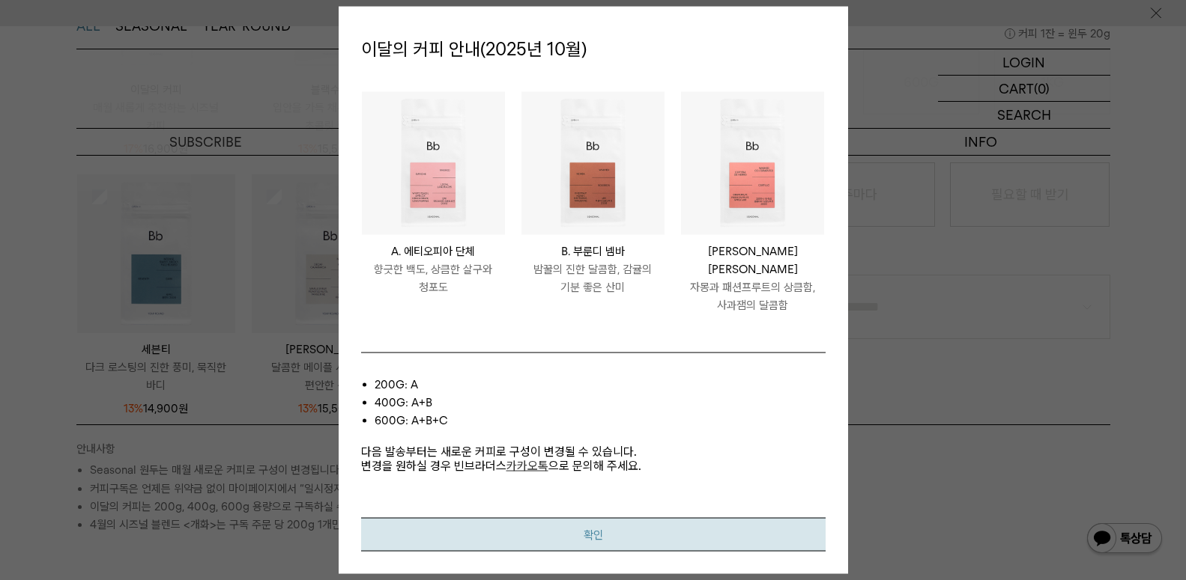 The image size is (1186, 580). What do you see at coordinates (433, 252) in the screenshot?
I see `p: A. 에티오피아 단체` at bounding box center [433, 252].